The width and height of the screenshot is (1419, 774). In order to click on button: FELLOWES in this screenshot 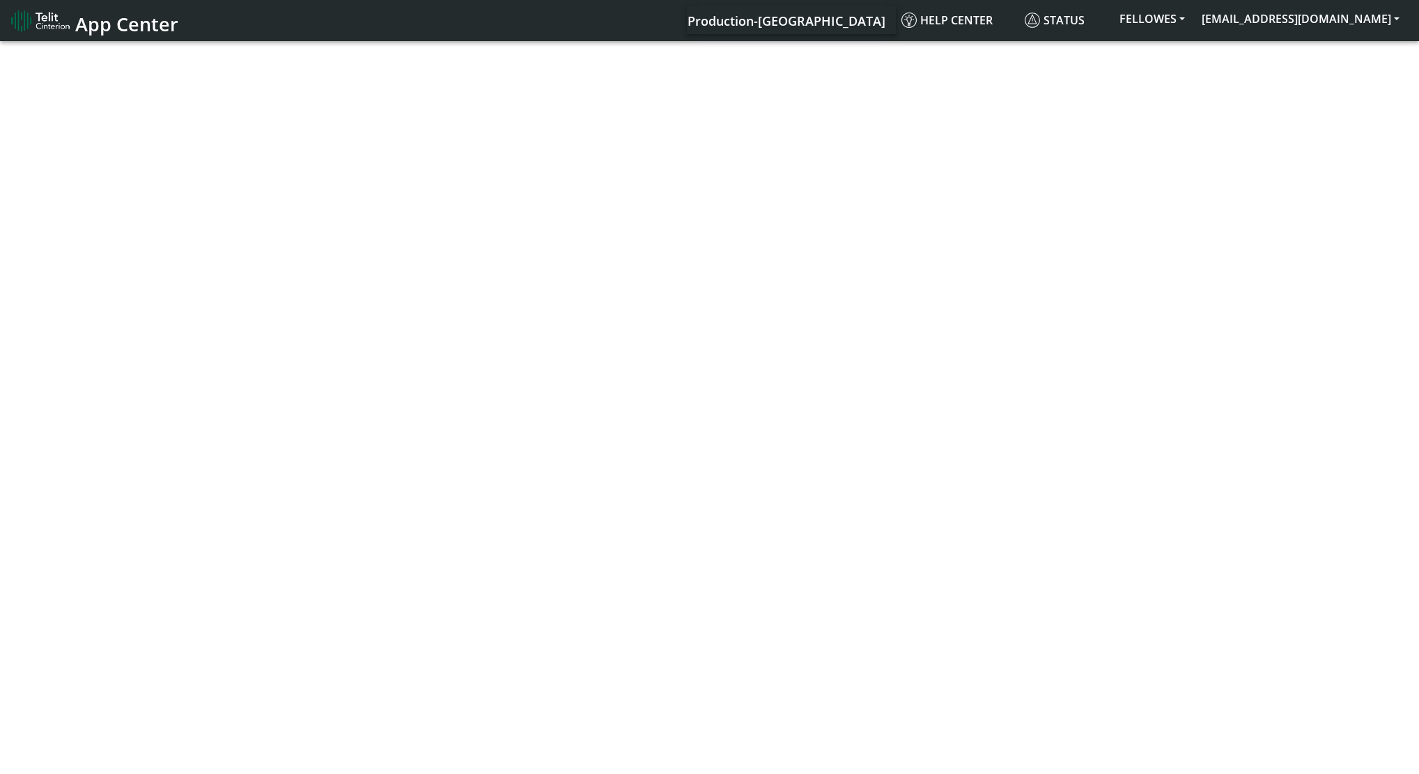, I will do `click(1152, 19)`.